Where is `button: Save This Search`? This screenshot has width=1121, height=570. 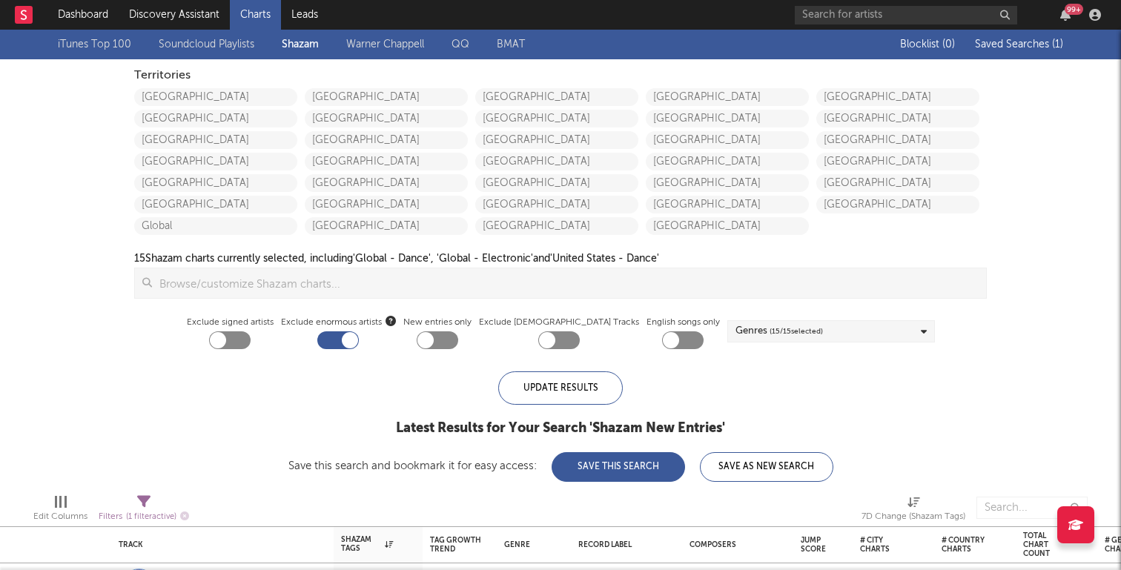
button: Save This Search is located at coordinates (618, 467).